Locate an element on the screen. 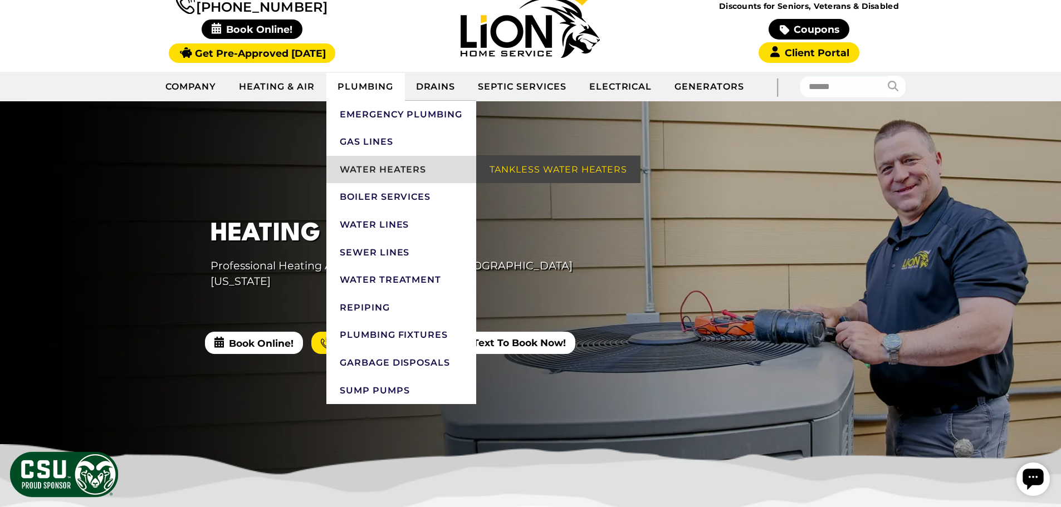  a: Water Heaters is located at coordinates (401, 170).